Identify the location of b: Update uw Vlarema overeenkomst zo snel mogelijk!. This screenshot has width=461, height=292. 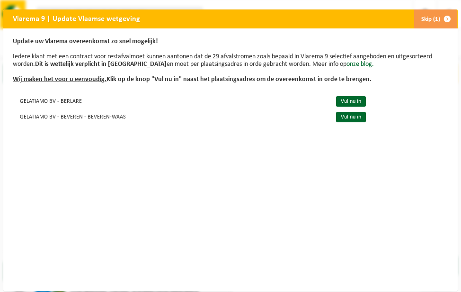
(85, 41).